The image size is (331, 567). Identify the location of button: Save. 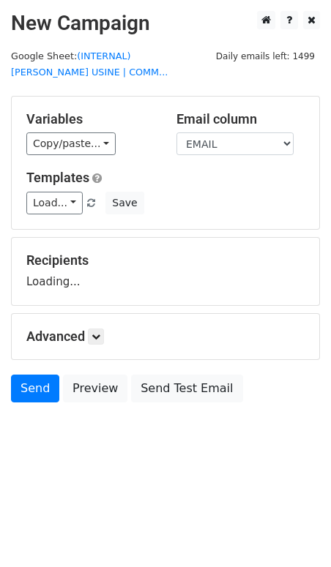
(124, 203).